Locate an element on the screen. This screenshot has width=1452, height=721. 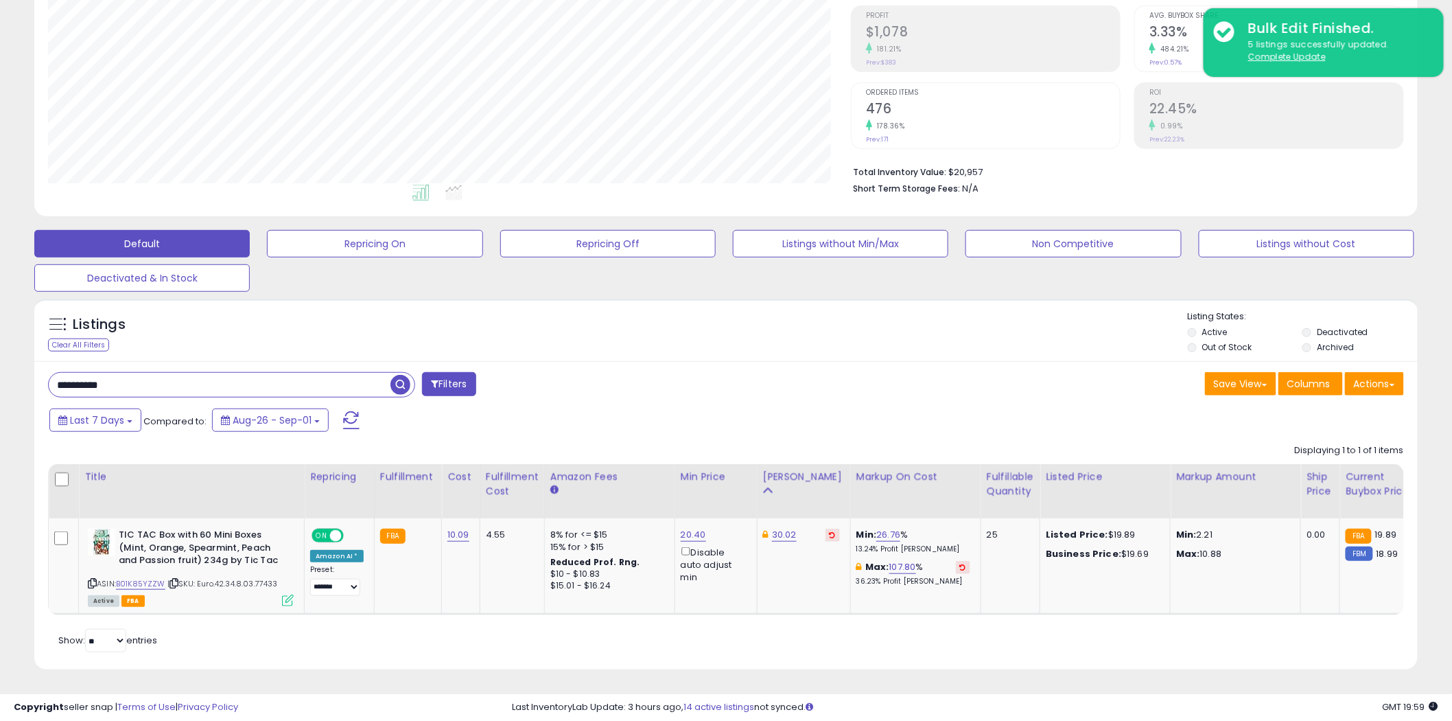
span: Show: entries is located at coordinates (108, 640).